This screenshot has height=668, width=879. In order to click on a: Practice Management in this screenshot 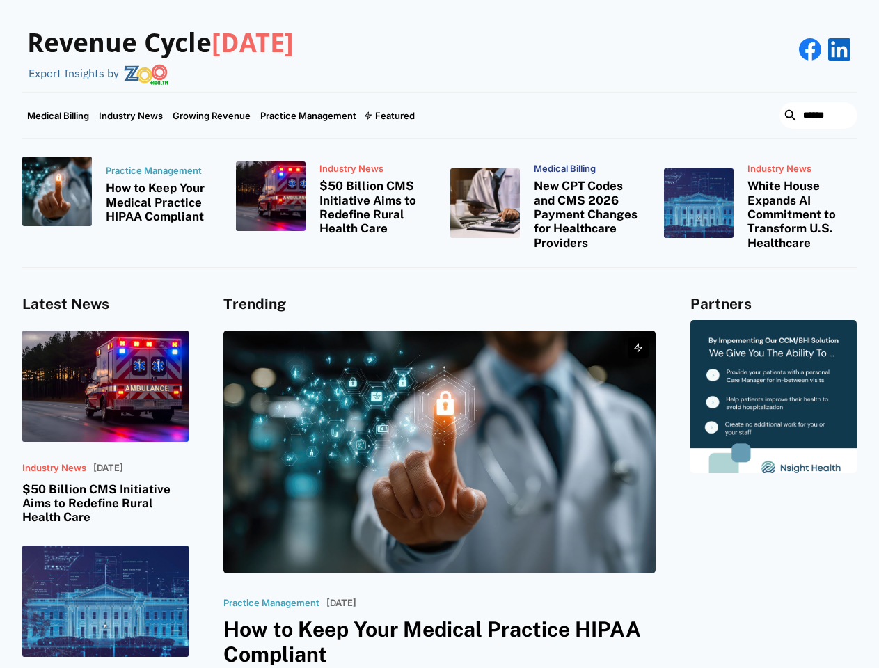, I will do `click(308, 116)`.